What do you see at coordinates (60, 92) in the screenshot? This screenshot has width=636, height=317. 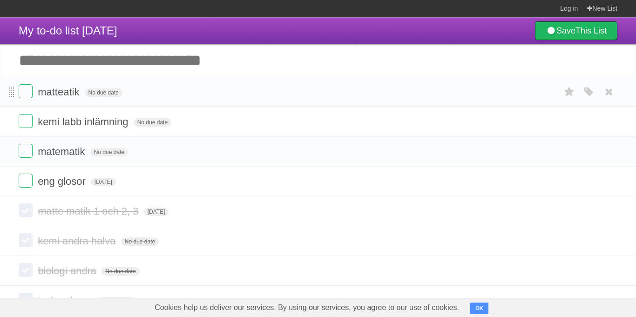 I see `span: matteatik` at bounding box center [60, 92].